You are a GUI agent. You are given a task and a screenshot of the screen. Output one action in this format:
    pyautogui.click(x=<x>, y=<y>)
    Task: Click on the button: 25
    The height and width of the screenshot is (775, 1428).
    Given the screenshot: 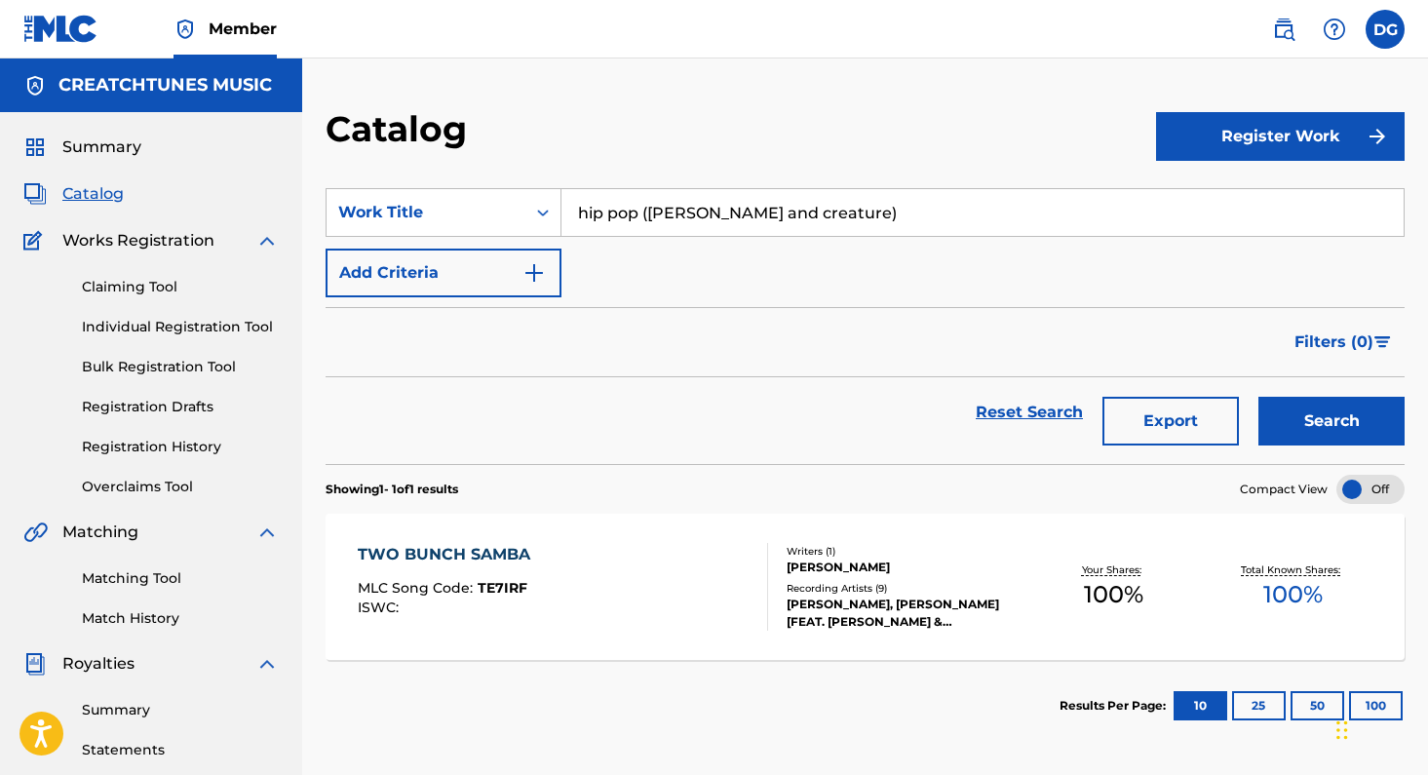 What is the action you would take?
    pyautogui.click(x=1258, y=706)
    